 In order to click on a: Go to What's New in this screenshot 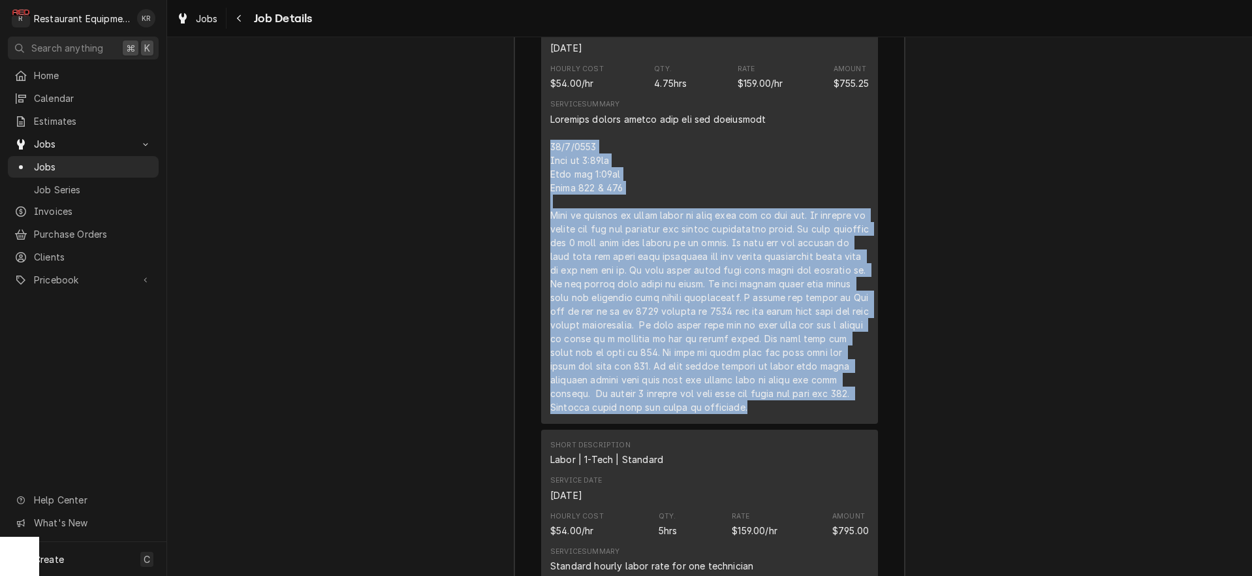, I will do `click(83, 522)`.